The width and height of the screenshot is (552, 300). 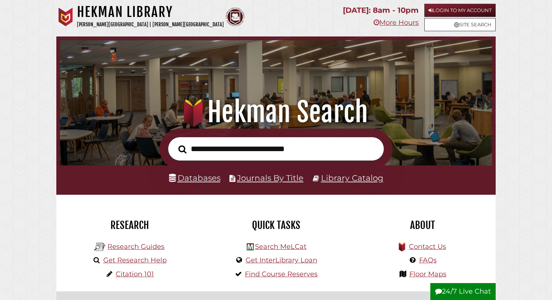 I want to click on a: Library Catalog, so click(x=352, y=178).